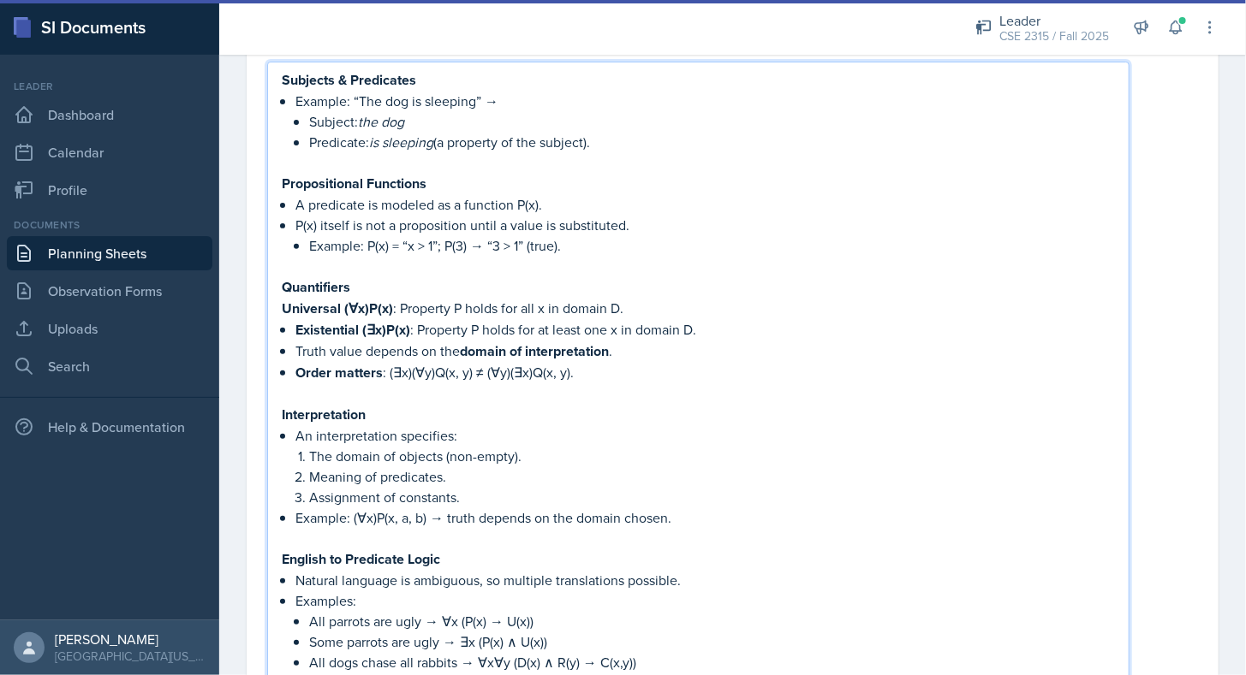  Describe the element at coordinates (110, 291) in the screenshot. I see `a: Observation Forms` at that location.